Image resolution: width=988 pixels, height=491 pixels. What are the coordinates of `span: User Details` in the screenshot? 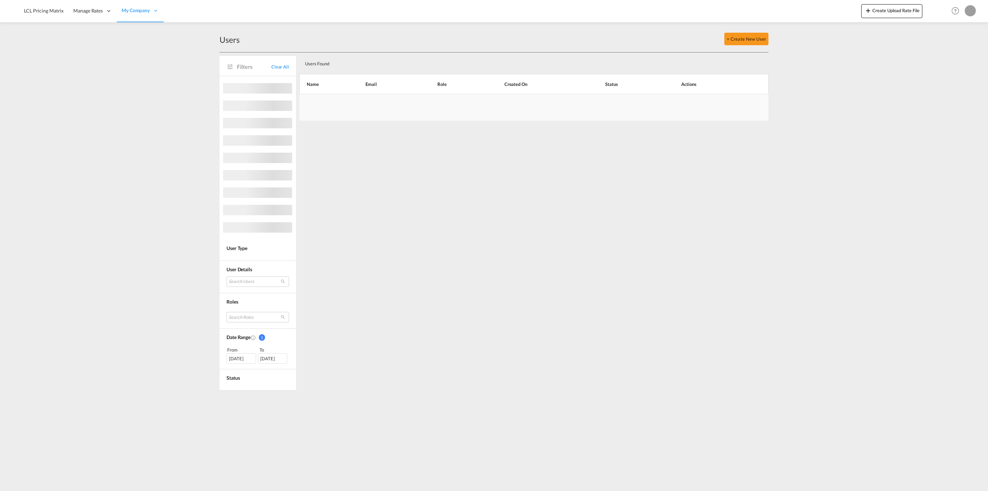 It's located at (239, 269).